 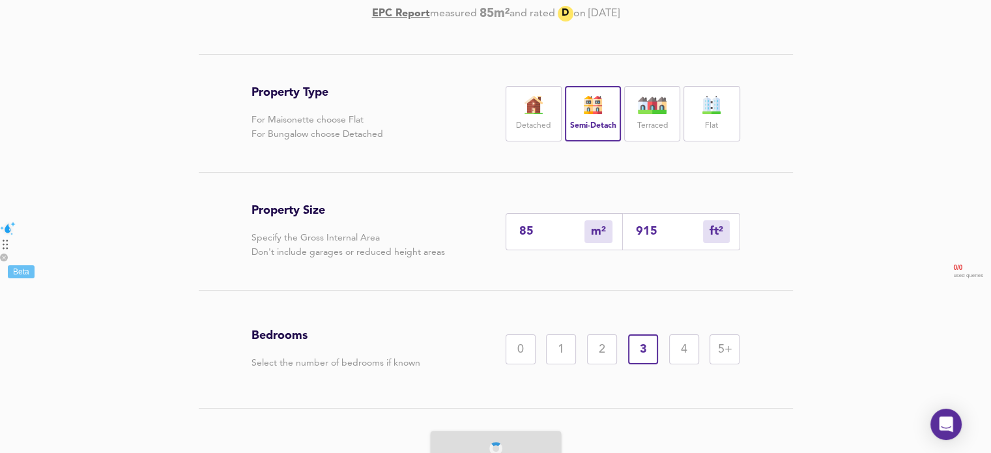 What do you see at coordinates (552, 231) in the screenshot?
I see `input: Enter sqm` at bounding box center [552, 231].